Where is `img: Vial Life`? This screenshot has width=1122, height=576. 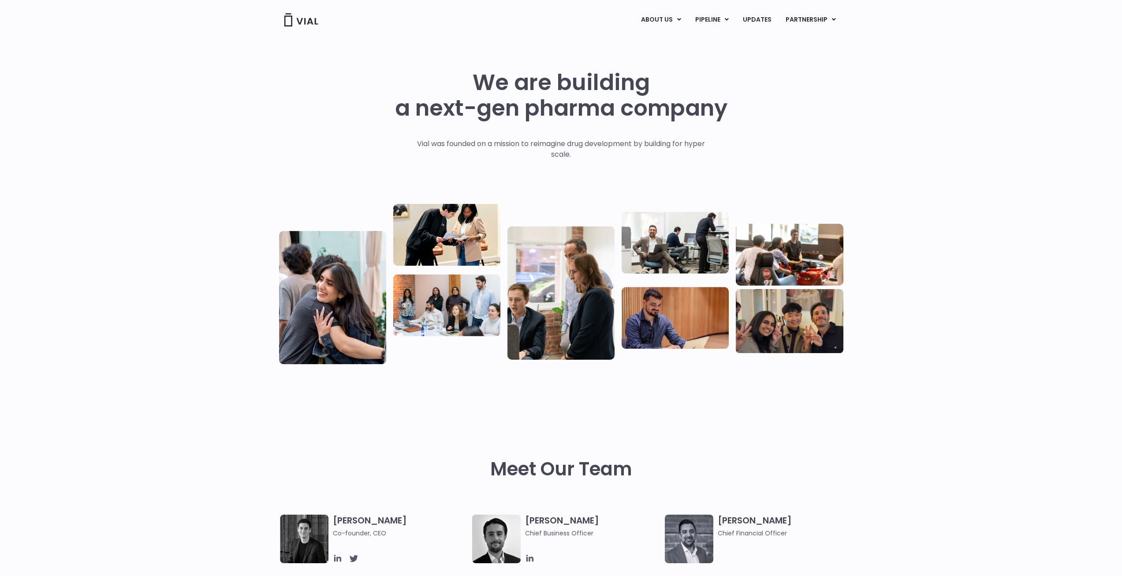
img: Vial Life is located at coordinates (333, 297).